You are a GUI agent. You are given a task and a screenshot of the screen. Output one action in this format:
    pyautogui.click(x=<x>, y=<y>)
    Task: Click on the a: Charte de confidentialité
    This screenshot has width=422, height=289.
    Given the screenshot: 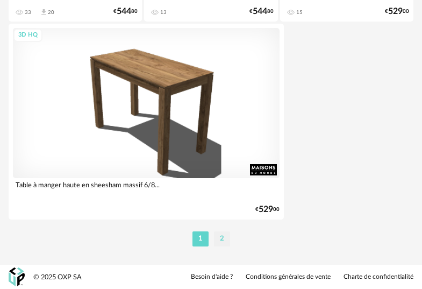 What is the action you would take?
    pyautogui.click(x=378, y=277)
    